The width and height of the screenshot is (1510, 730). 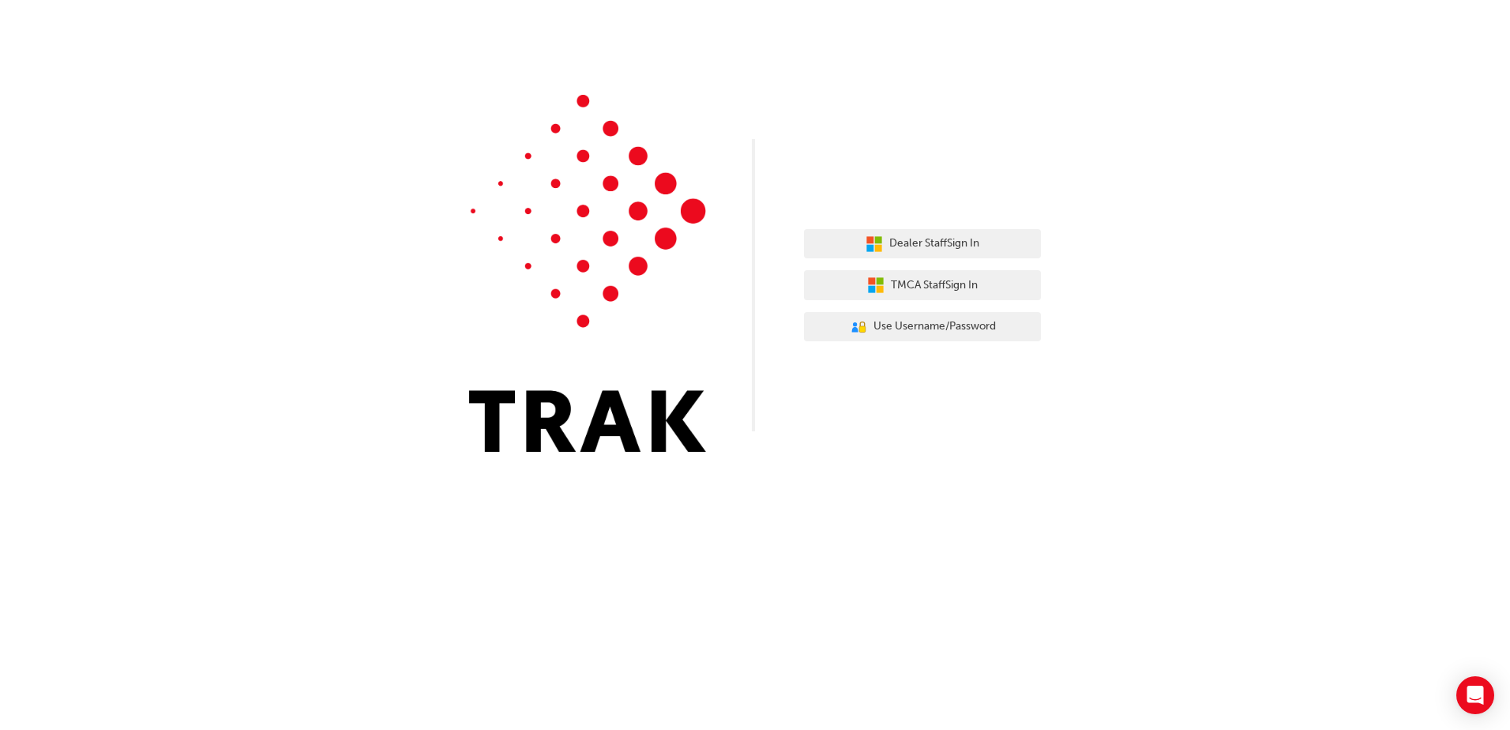 What do you see at coordinates (922, 285) in the screenshot?
I see `button: TMCA StaffSign In` at bounding box center [922, 285].